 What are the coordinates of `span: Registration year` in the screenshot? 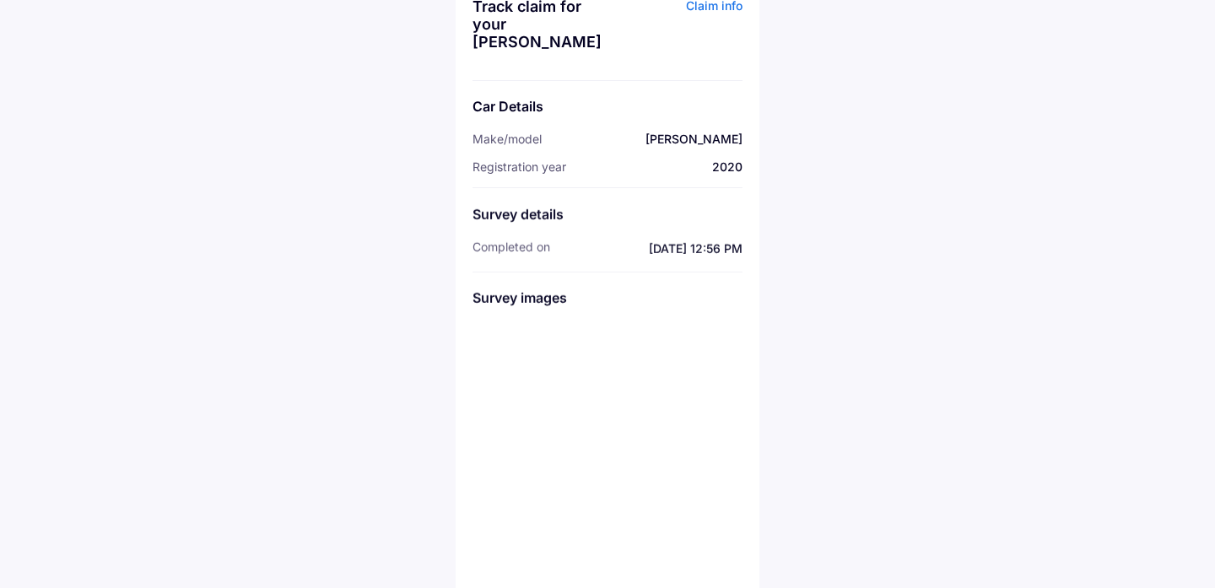 It's located at (519, 166).